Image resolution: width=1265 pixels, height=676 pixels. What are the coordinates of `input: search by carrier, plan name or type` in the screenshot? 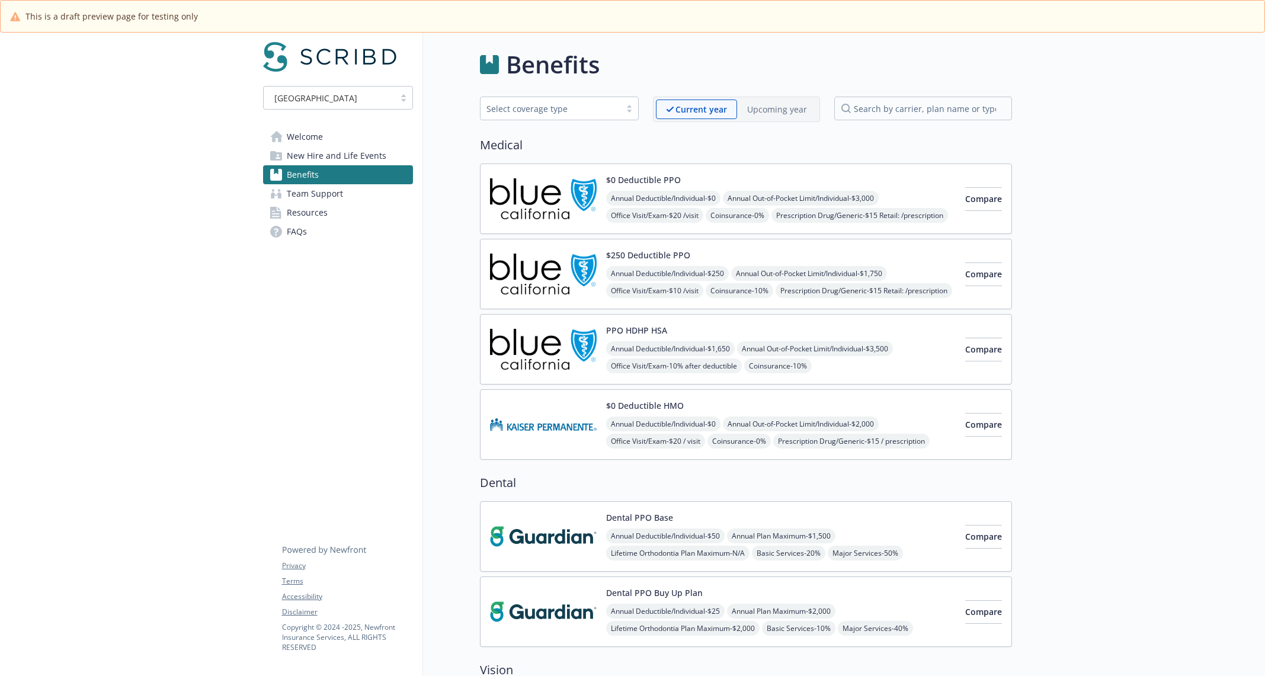 It's located at (923, 108).